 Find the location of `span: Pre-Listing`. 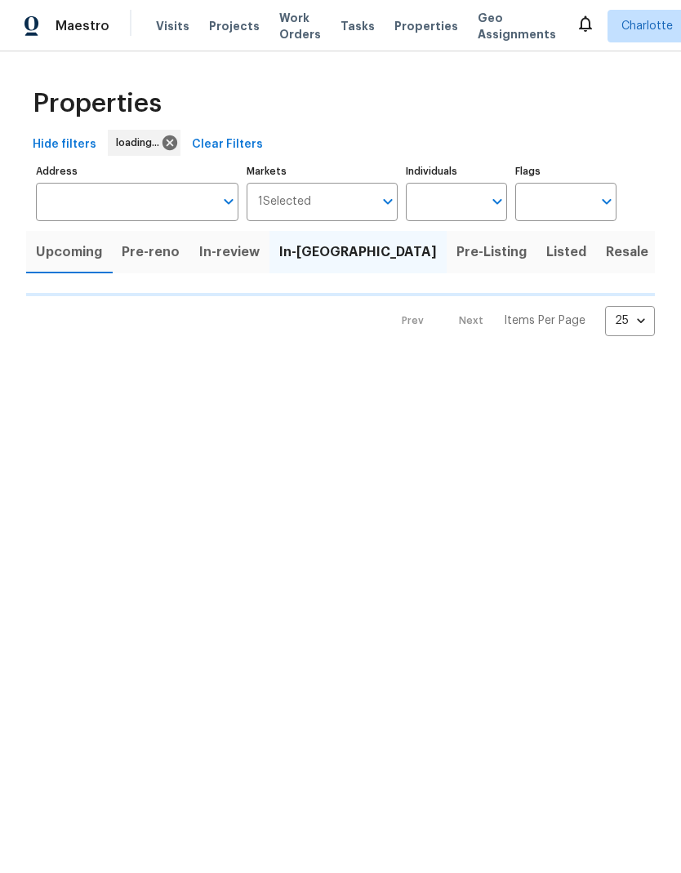

span: Pre-Listing is located at coordinates (491, 252).